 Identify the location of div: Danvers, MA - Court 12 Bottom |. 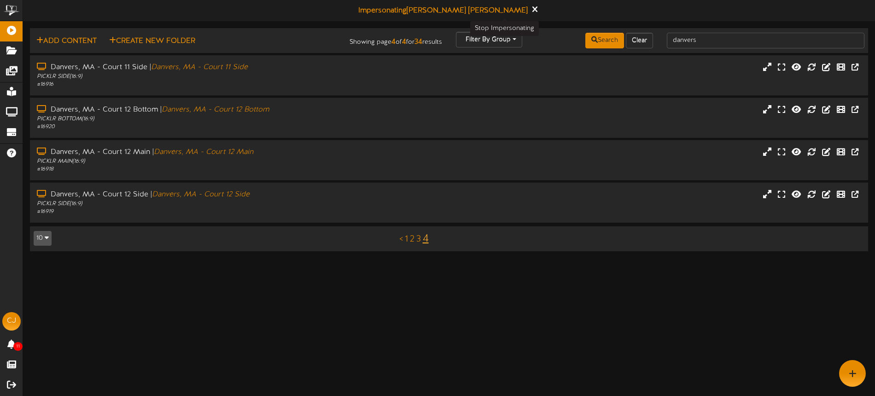
(204, 110).